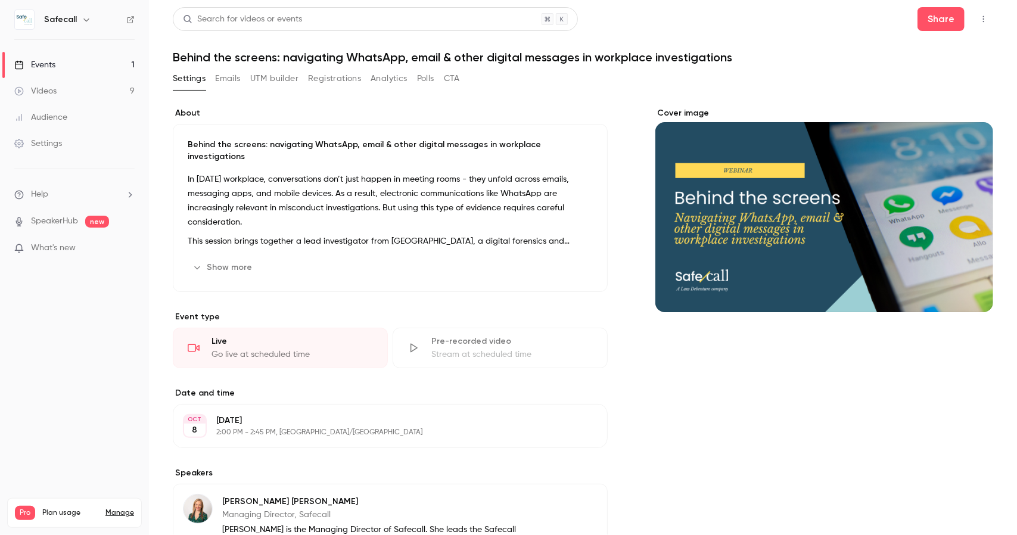 This screenshot has height=535, width=1017. I want to click on a: SpeakerHub, so click(54, 221).